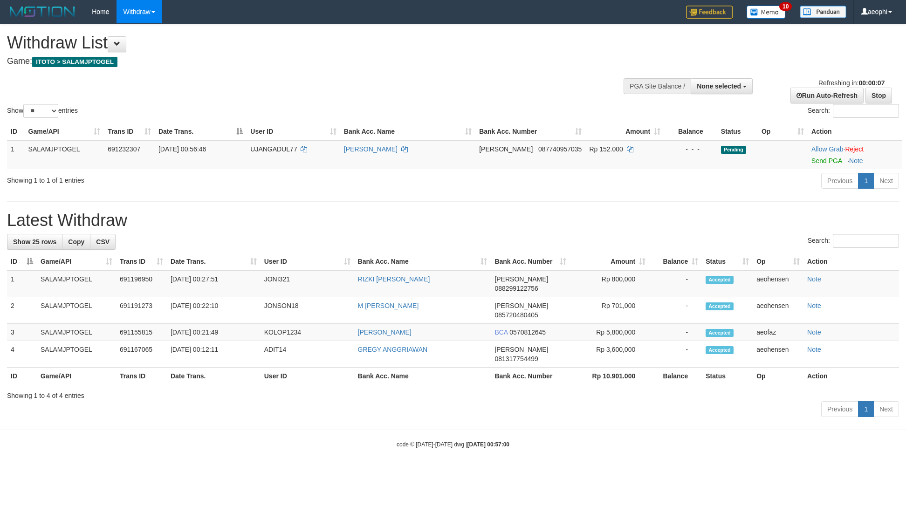 The height and width of the screenshot is (513, 906). What do you see at coordinates (516, 315) in the screenshot?
I see `span: Copy 085720480405 to clipboard` at bounding box center [516, 315].